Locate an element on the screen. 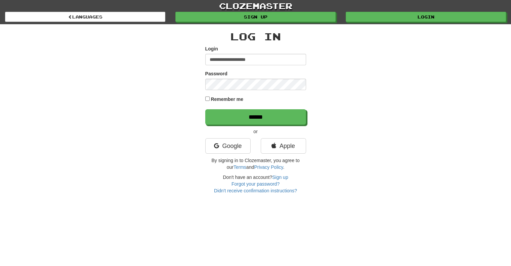 The image size is (511, 266). a: Google is located at coordinates (228, 146).